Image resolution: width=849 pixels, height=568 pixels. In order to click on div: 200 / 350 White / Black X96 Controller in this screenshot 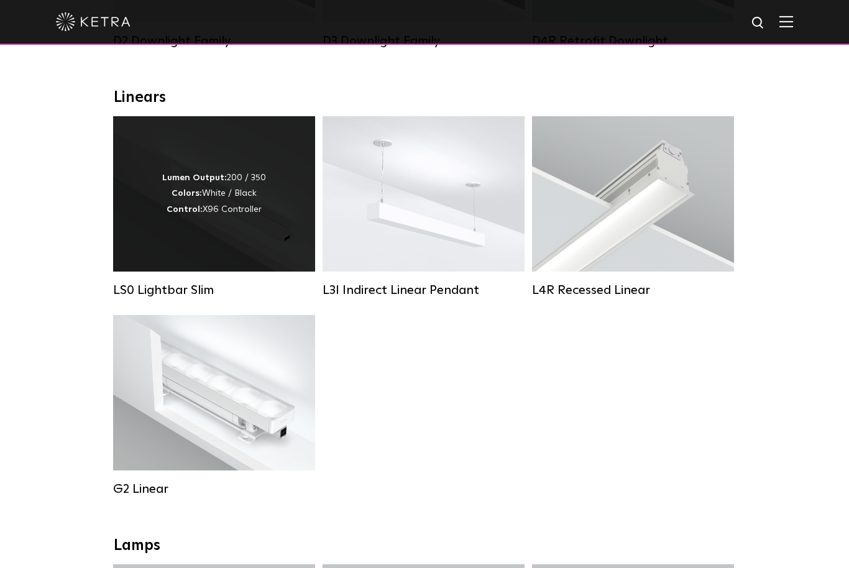, I will do `click(214, 194)`.